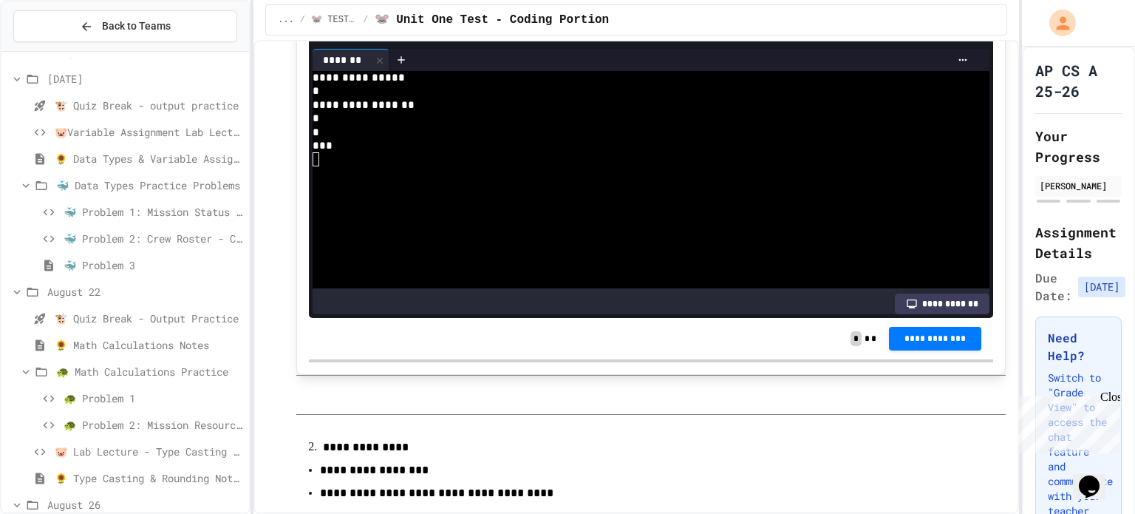 Image resolution: width=1135 pixels, height=514 pixels. Describe the element at coordinates (149, 344) in the screenshot. I see `span: 🌻 Math Calculations Notes` at that location.